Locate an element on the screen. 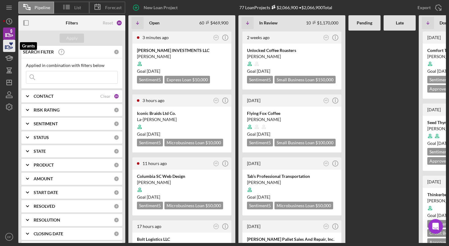 This screenshot has height=246, width=449. div: Bolt Logistics LLC is located at coordinates (182, 239).